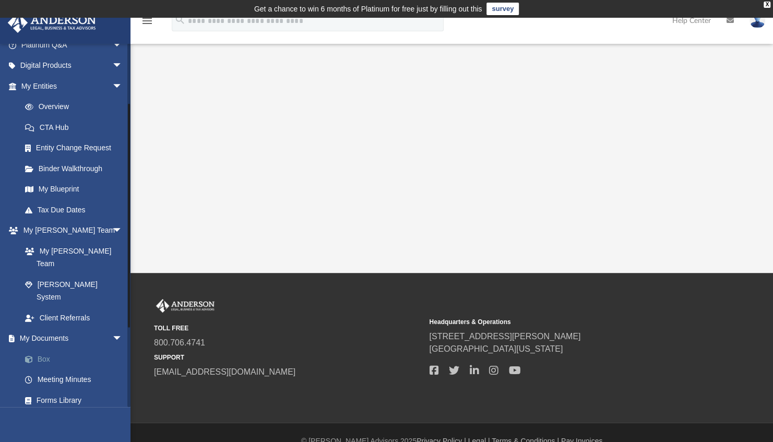  Describe the element at coordinates (76, 127) in the screenshot. I see `a: CTA Hub` at that location.